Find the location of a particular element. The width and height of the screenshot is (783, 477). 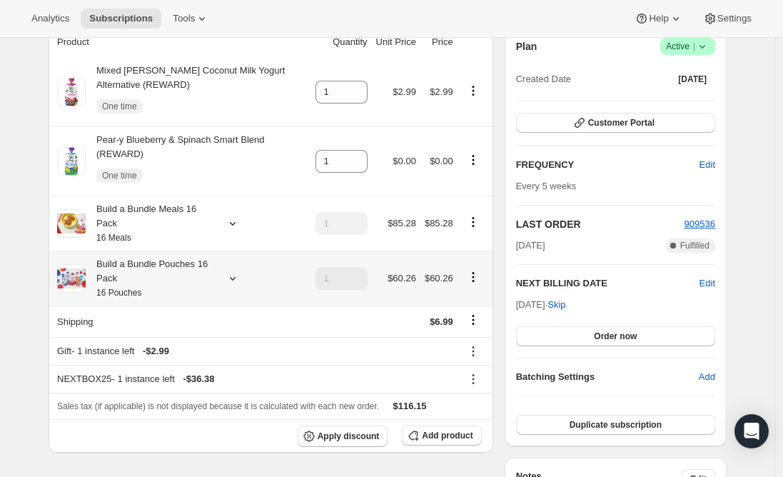

div: Build a Bundle Pouches 16 Pack is located at coordinates (150, 278).